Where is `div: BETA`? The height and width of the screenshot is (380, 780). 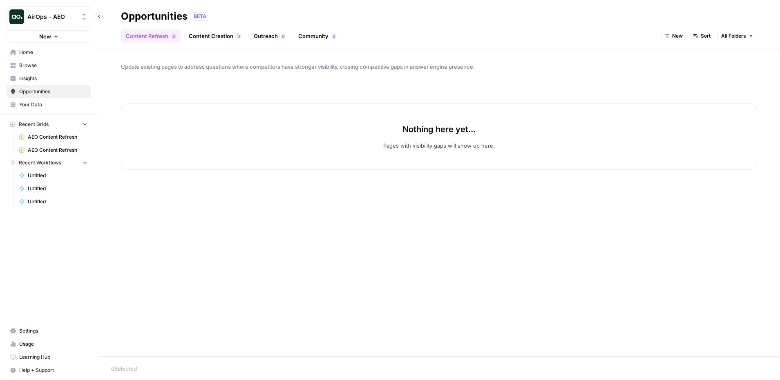 div: BETA is located at coordinates (200, 16).